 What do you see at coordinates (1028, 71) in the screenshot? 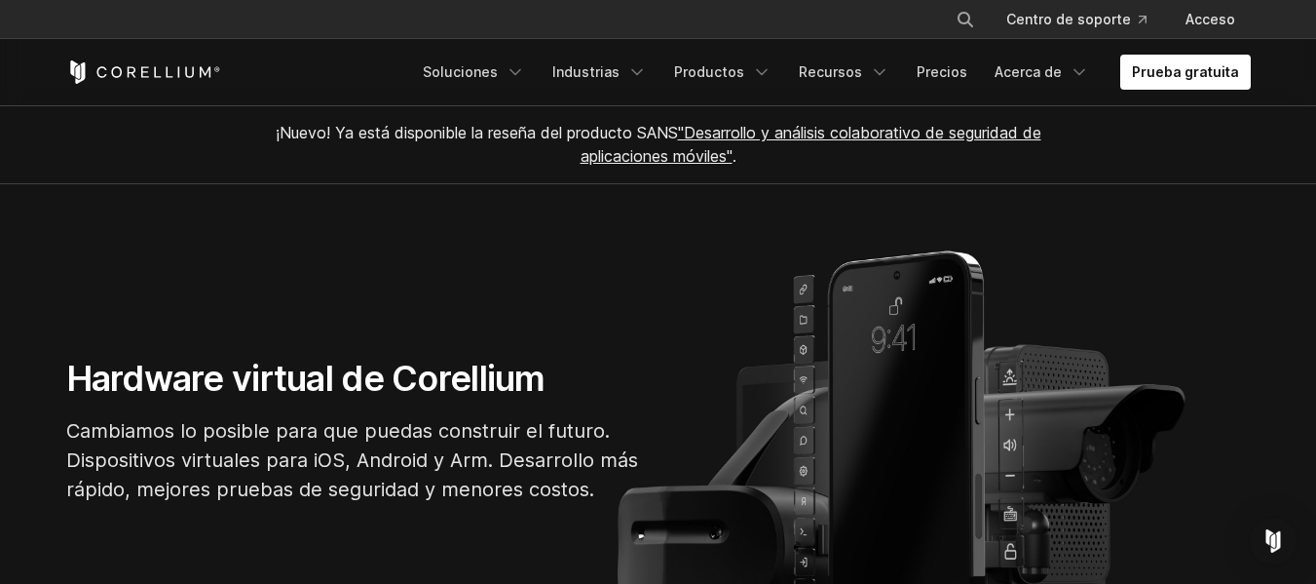
I see `font: Acerca de` at bounding box center [1028, 71].